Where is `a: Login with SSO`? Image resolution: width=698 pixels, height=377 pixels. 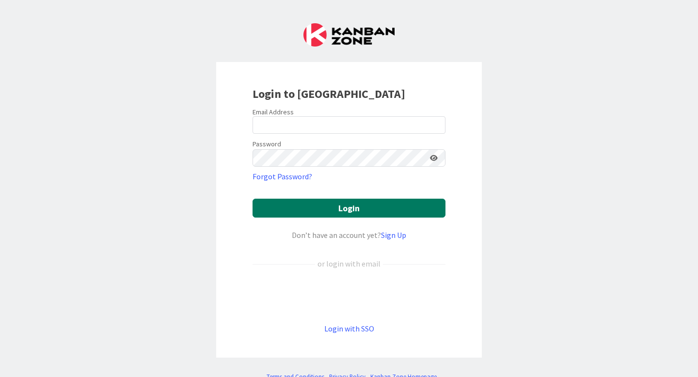
a: Login with SSO is located at coordinates (349, 329).